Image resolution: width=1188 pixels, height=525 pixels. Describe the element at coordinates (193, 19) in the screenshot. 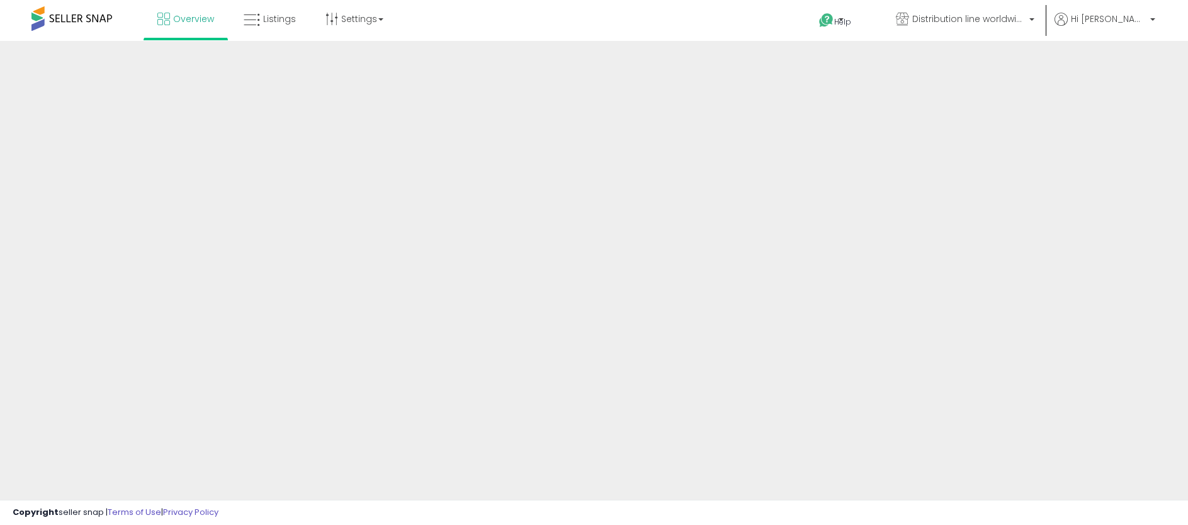

I see `span: Overview` at that location.